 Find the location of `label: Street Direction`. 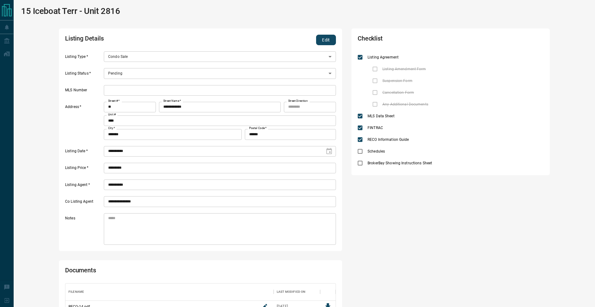

label: Street Direction is located at coordinates (298, 101).